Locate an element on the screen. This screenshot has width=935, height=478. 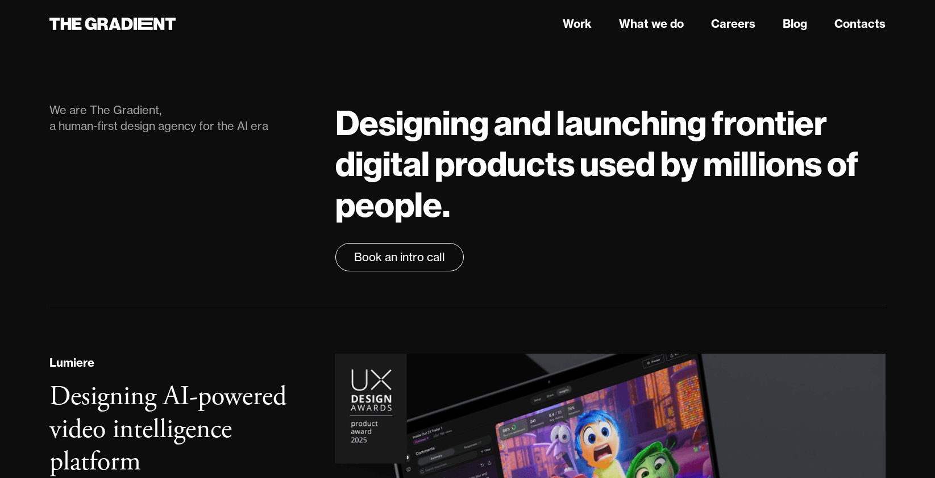
a: Blog is located at coordinates (794, 24).